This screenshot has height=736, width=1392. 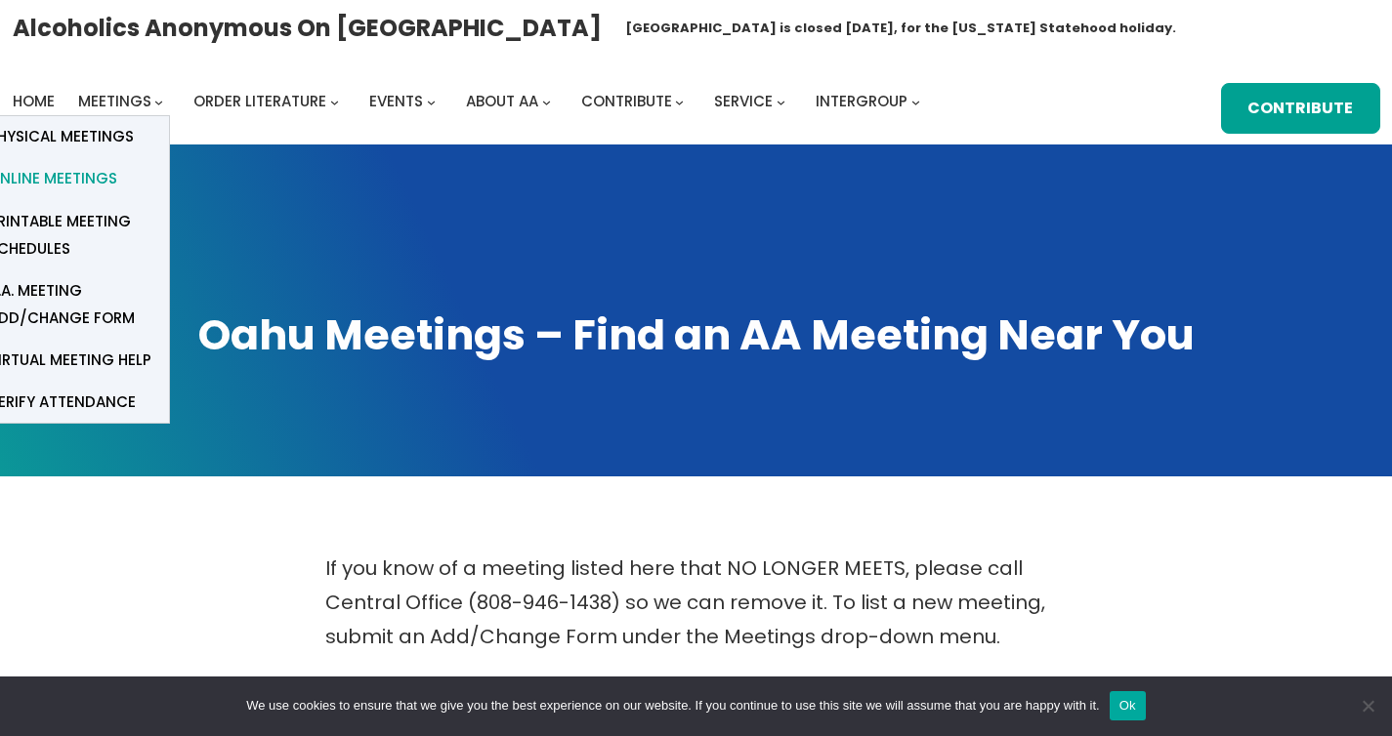 What do you see at coordinates (1367, 706) in the screenshot?
I see `span: No` at bounding box center [1367, 706].